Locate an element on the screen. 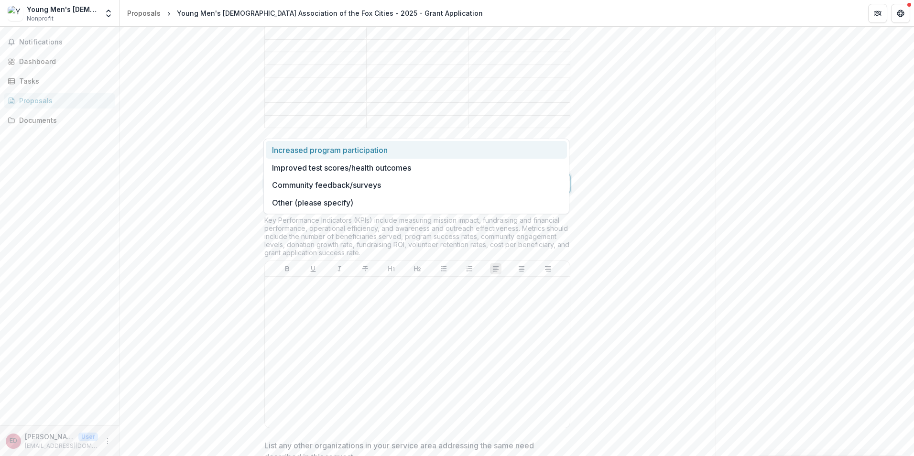 The width and height of the screenshot is (914, 456). nav: breadcrumb is located at coordinates (305, 13).